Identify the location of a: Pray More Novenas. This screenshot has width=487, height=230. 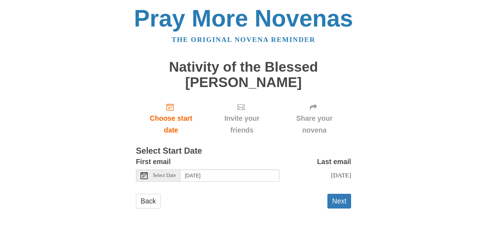
(244, 18).